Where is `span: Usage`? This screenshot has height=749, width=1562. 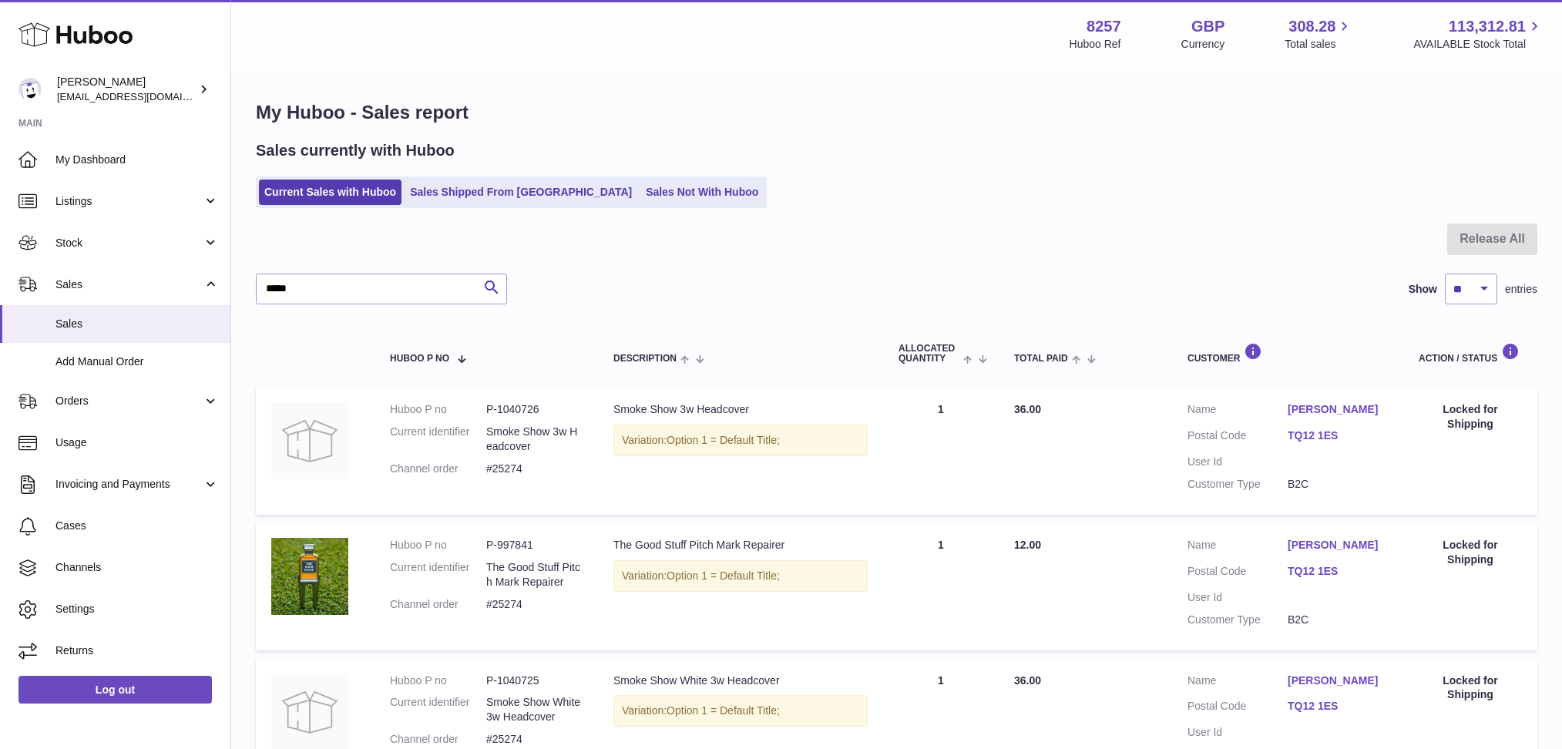 span: Usage is located at coordinates (137, 442).